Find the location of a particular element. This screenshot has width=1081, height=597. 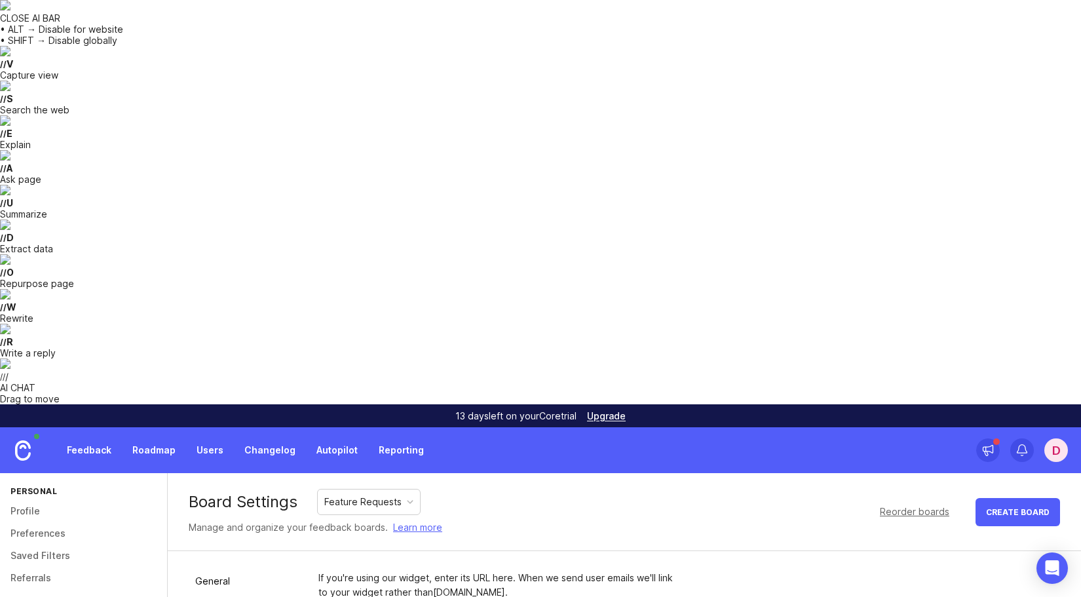

div: Feature Requests is located at coordinates (363, 502).